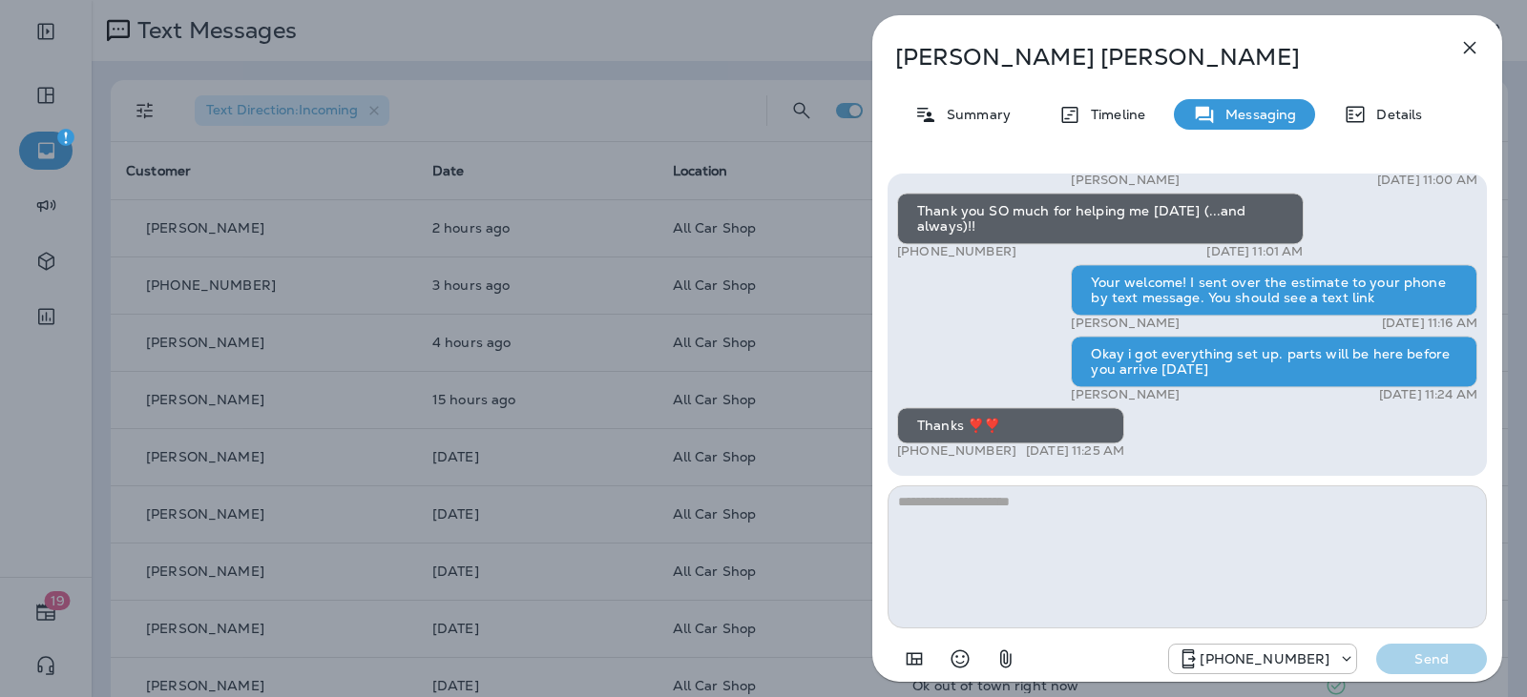 This screenshot has width=1527, height=697. I want to click on button: Select an emoji, so click(960, 659).